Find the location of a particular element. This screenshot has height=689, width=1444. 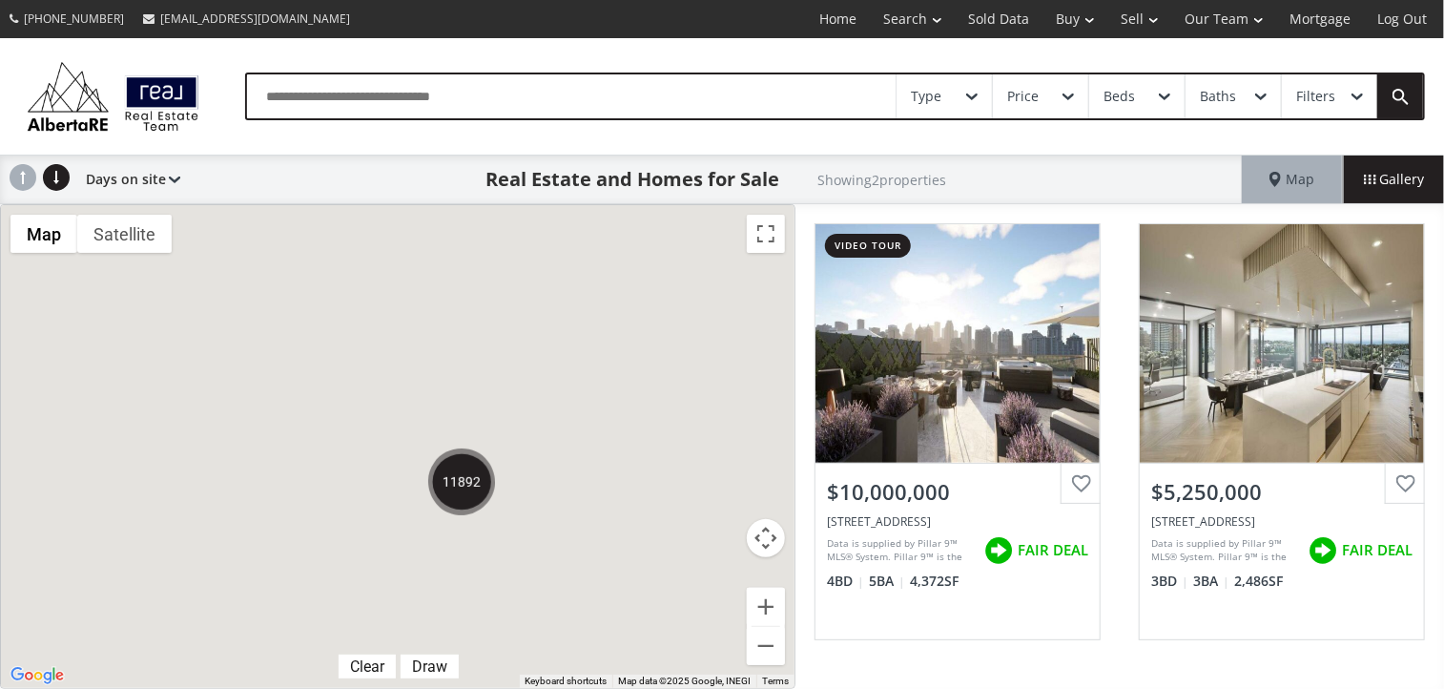

div: 100 10A Street NW #805, Calgary, AB T2N4T3 is located at coordinates (958, 521).